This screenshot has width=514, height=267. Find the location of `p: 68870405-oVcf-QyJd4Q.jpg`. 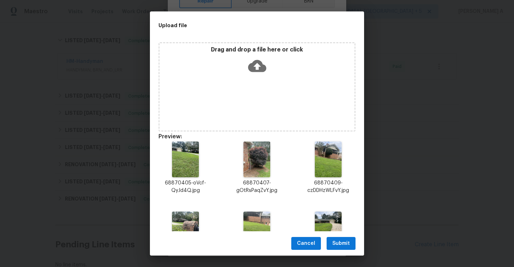

p: 68870405-oVcf-QyJd4Q.jpg is located at coordinates (186, 187).